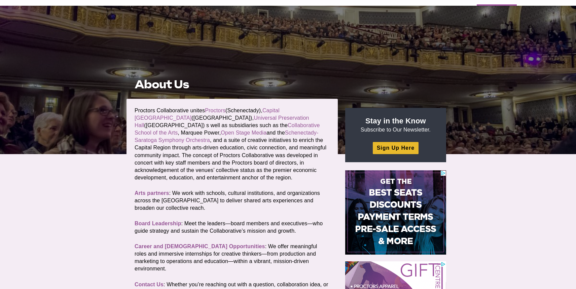 This screenshot has height=289, width=576. I want to click on p: : We offer meaningful roles and immersive internships for creative thinkers—from production and m..., so click(232, 257).